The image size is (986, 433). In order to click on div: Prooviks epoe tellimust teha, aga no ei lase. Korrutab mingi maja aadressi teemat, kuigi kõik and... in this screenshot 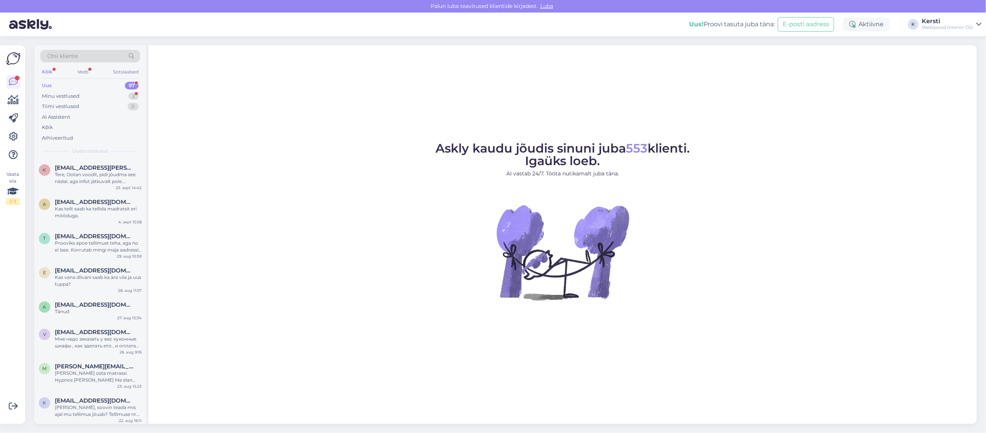, I will do `click(98, 247)`.